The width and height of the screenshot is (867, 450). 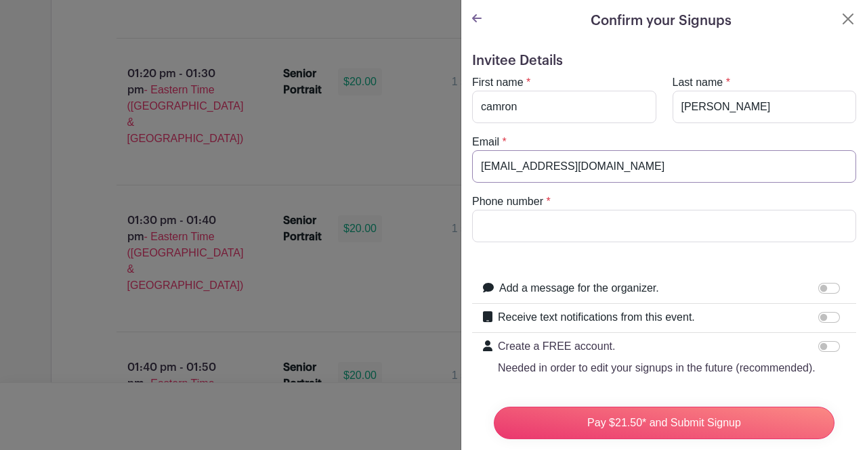 I want to click on label: Phone number, so click(x=507, y=202).